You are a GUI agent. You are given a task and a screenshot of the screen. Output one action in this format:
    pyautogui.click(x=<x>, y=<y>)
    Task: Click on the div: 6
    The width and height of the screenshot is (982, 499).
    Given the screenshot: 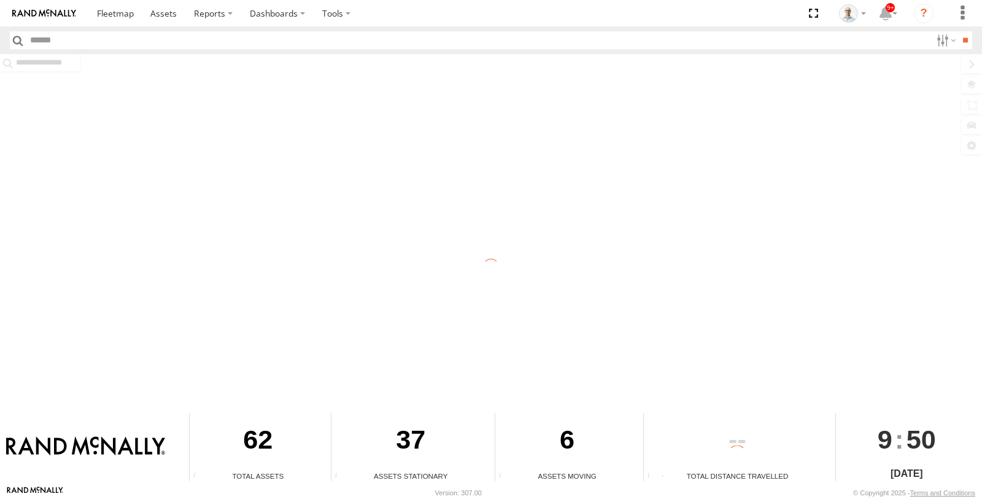 What is the action you would take?
    pyautogui.click(x=567, y=441)
    